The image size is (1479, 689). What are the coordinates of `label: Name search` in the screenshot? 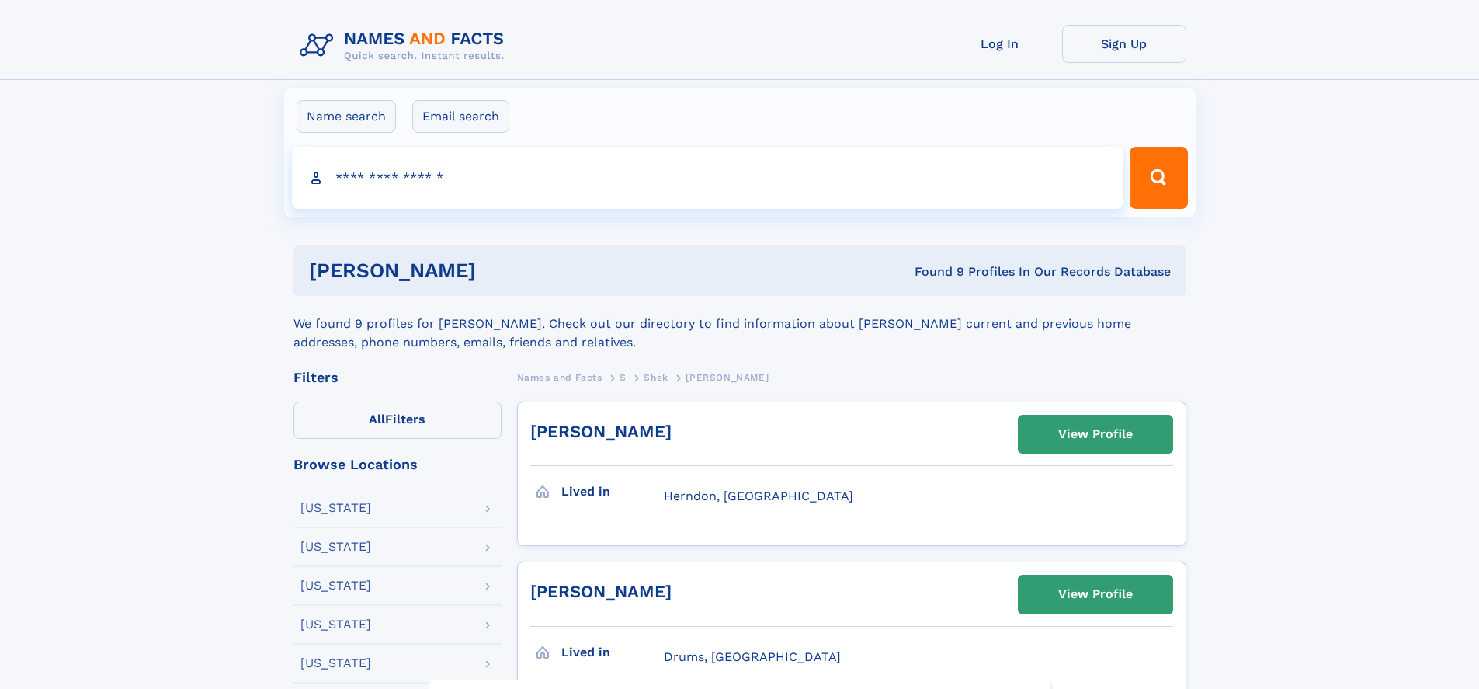 It's located at (346, 116).